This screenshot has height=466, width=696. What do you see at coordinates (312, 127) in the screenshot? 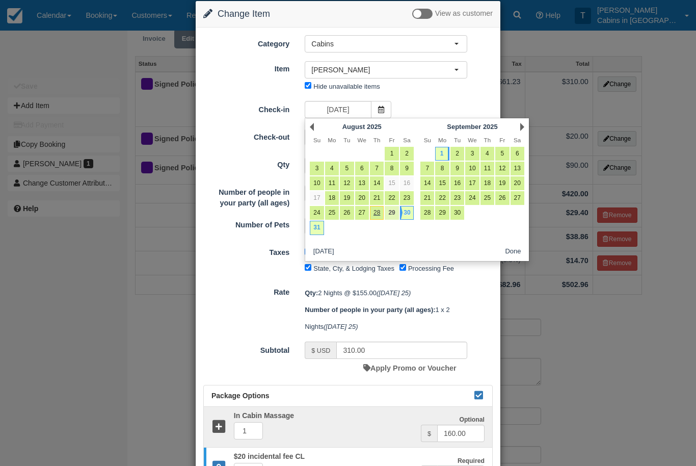
I see `a: Prev` at bounding box center [312, 127].